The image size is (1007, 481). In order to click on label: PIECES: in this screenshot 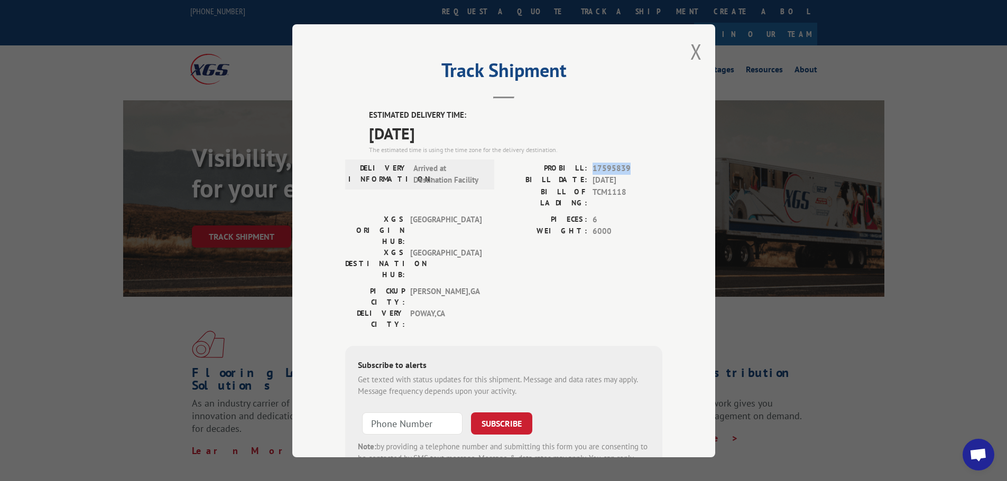, I will do `click(545, 219)`.